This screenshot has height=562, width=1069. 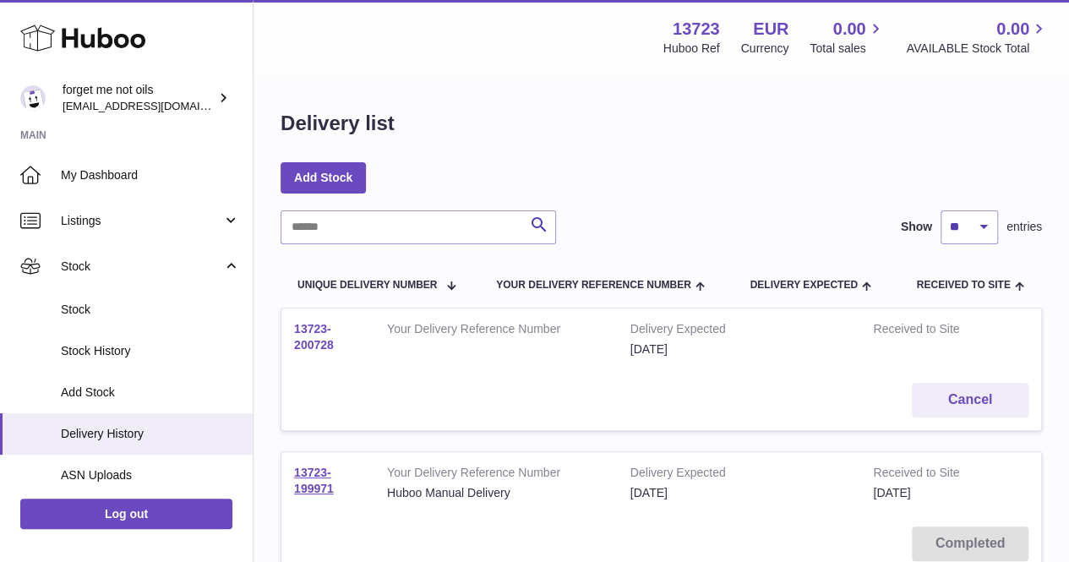 What do you see at coordinates (337, 123) in the screenshot?
I see `h1: Delivery list` at bounding box center [337, 123].